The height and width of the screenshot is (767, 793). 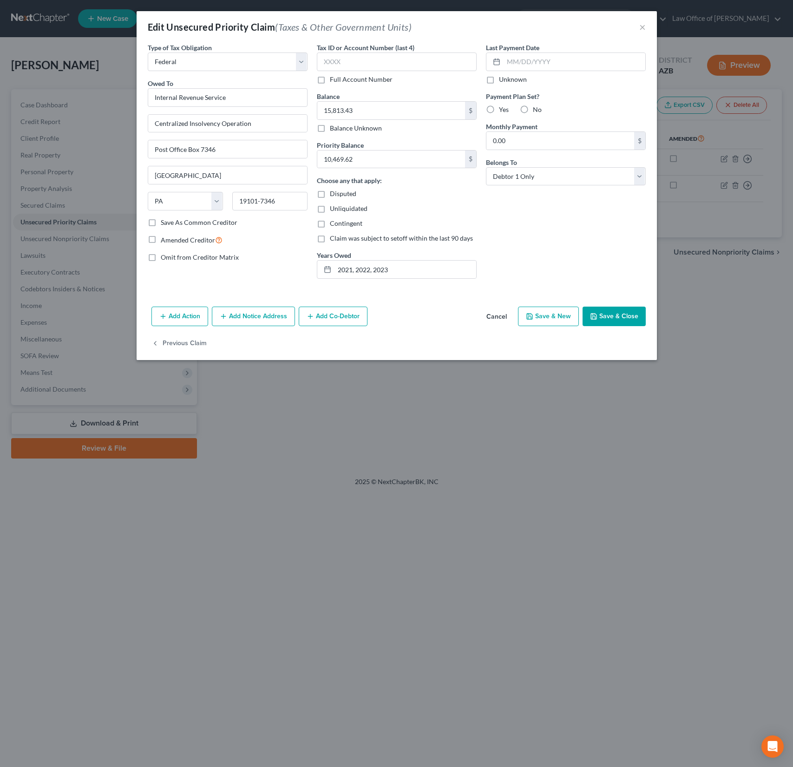 What do you see at coordinates (349, 180) in the screenshot?
I see `label: Choose any that apply:` at bounding box center [349, 180].